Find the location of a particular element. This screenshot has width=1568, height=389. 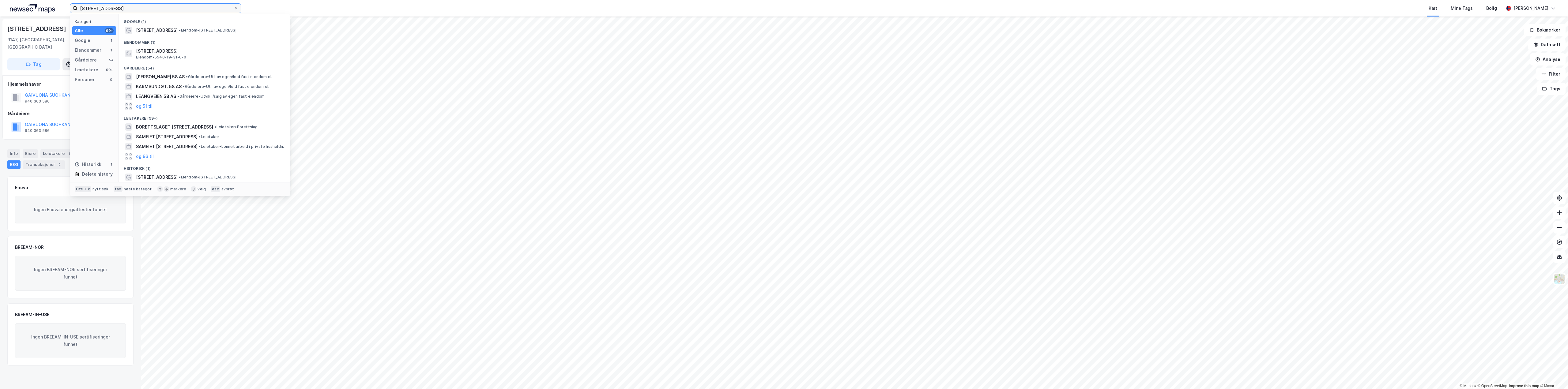

div: Google (1) is located at coordinates (205, 20).